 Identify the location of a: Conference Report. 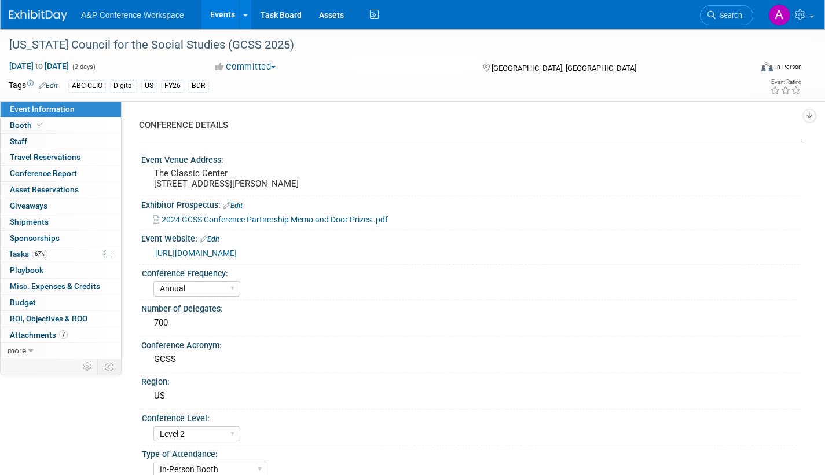
(61, 173).